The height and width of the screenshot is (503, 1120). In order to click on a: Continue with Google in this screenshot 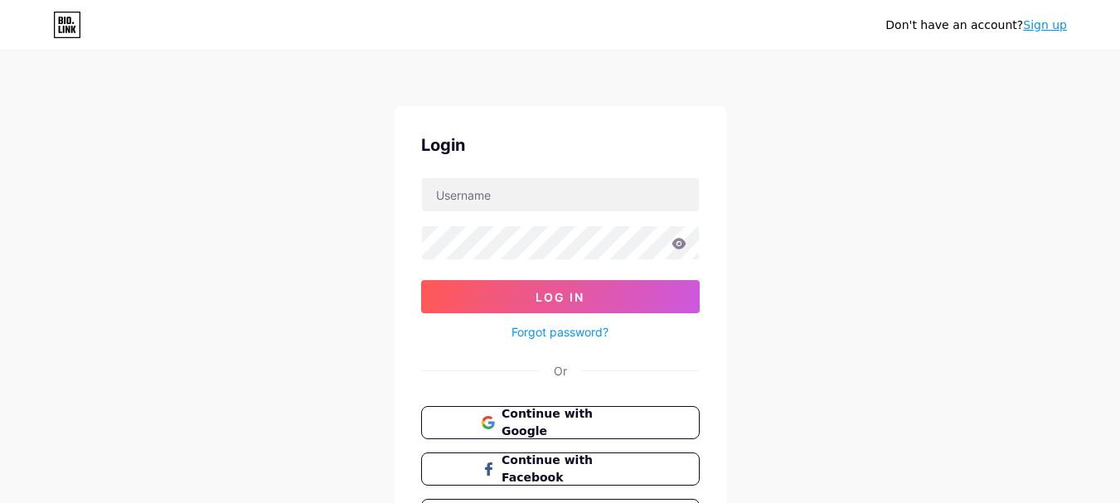, I will do `click(560, 423)`.